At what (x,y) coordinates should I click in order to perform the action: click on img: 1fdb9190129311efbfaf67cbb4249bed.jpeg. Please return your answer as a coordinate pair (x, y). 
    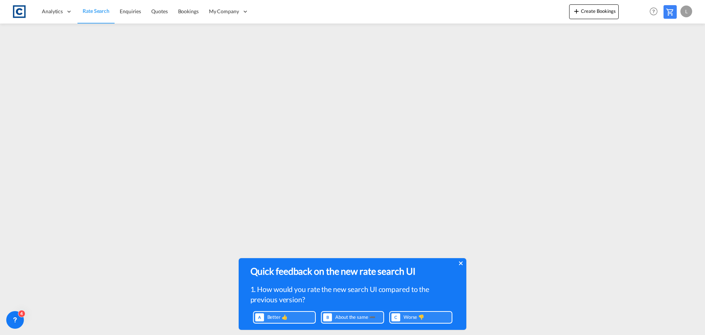
    Looking at the image, I should click on (19, 11).